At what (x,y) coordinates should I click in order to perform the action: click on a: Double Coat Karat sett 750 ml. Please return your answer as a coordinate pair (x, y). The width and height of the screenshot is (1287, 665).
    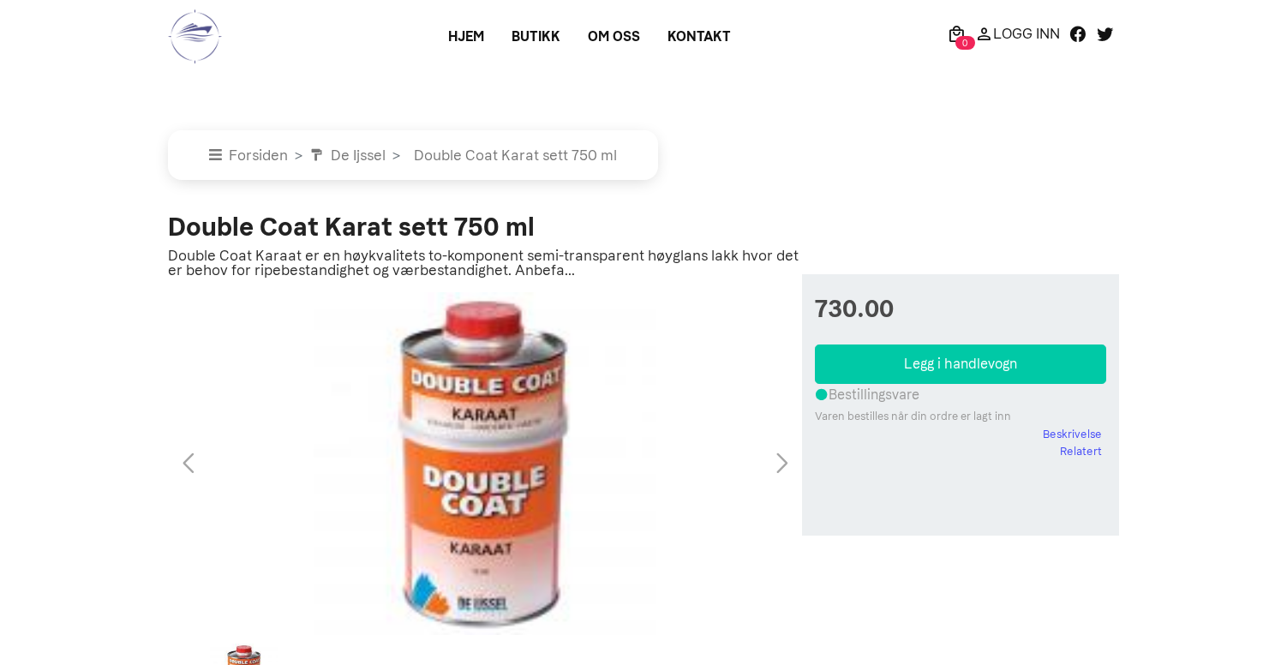
    Looking at the image, I should click on (511, 155).